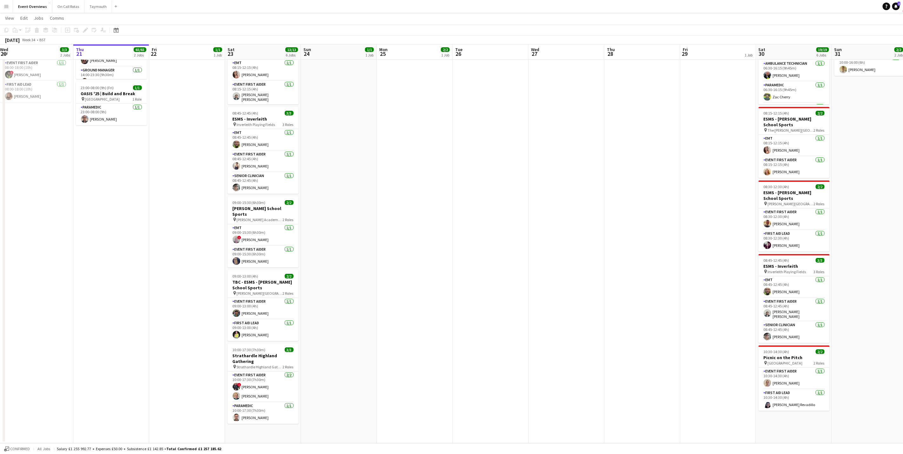 The image size is (903, 454). Describe the element at coordinates (307, 54) in the screenshot. I see `span: 24` at that location.